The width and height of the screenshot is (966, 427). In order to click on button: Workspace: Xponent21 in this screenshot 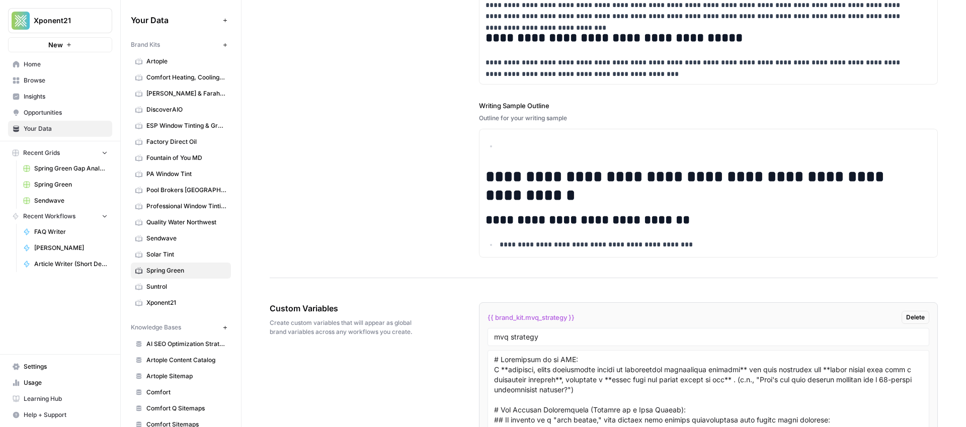, I will do `click(60, 21)`.